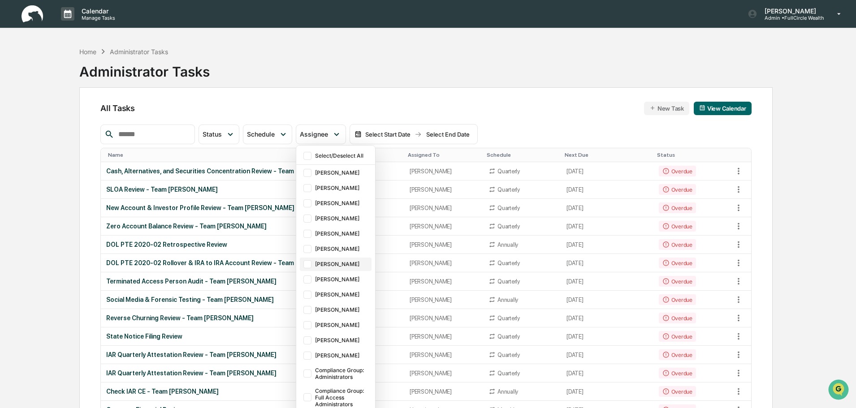 The image size is (856, 408). I want to click on p: How can we help?, so click(86, 26).